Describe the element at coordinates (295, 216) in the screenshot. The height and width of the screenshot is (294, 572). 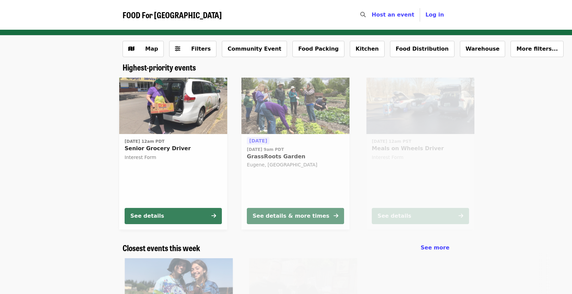
I see `button: See details & more times` at that location.